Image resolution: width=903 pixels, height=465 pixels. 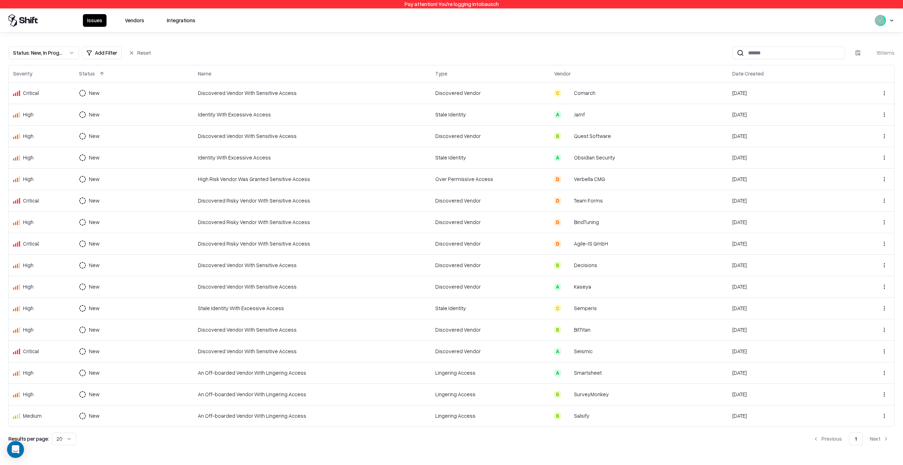 I want to click on img: BitTitan, so click(x=567, y=330).